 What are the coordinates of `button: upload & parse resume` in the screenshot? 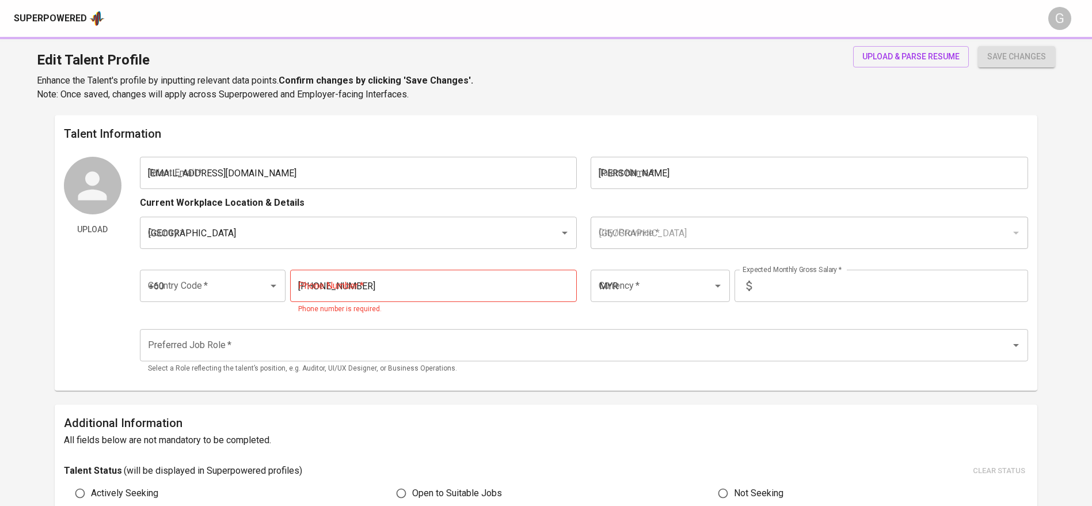 It's located at (911, 56).